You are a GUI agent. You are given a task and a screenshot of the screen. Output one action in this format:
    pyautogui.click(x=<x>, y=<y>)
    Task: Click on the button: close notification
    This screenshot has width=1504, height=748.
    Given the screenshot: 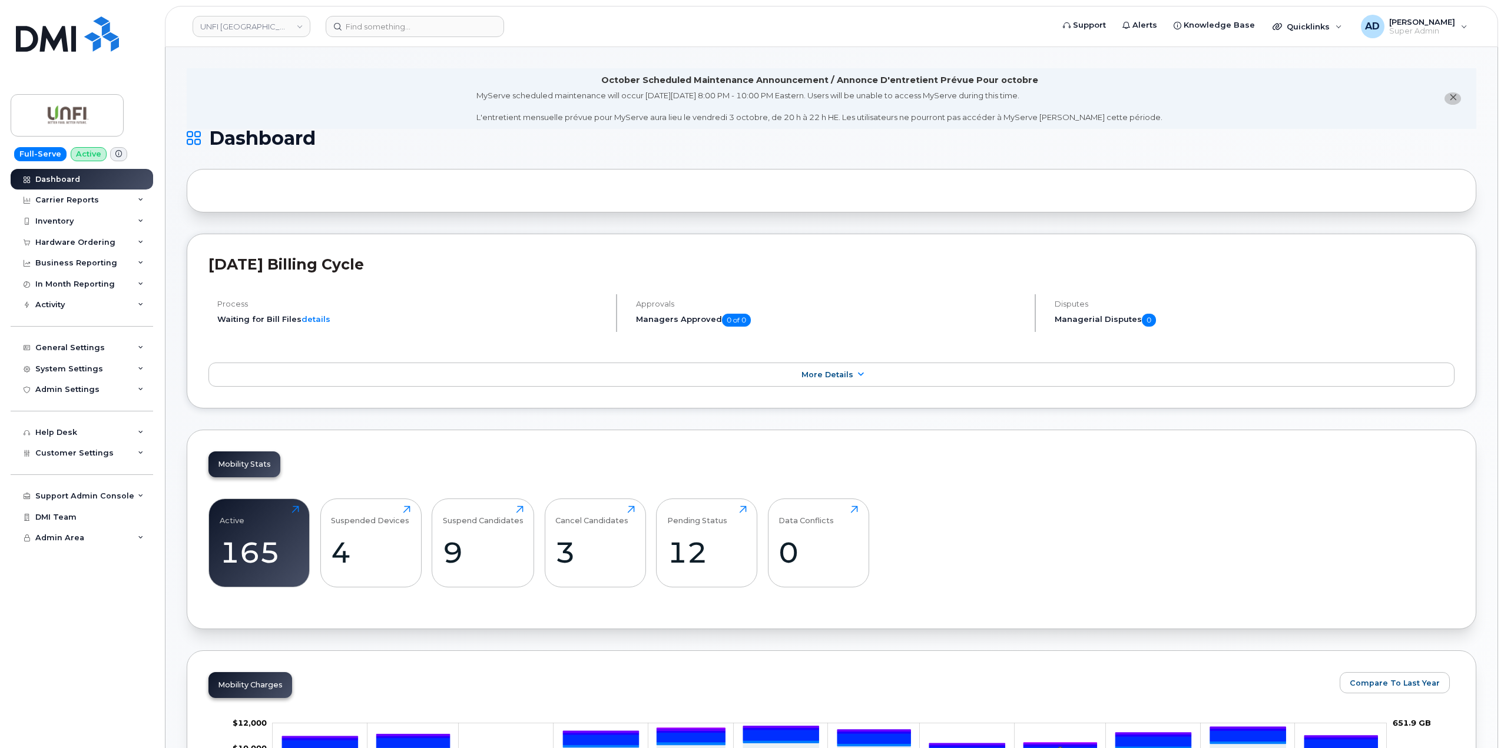 What is the action you would take?
    pyautogui.click(x=1452, y=98)
    